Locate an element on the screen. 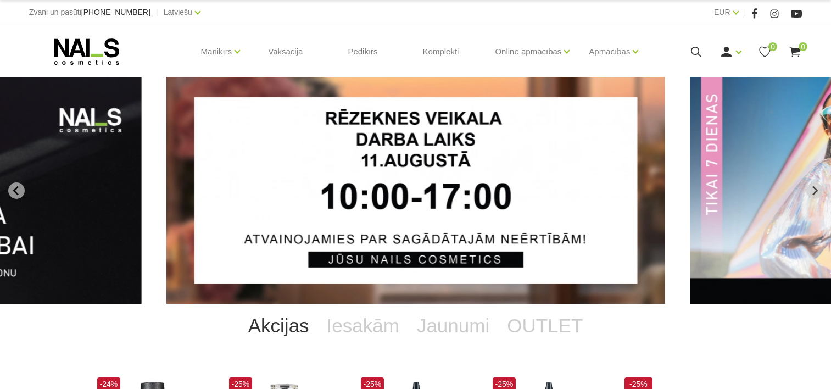 The height and width of the screenshot is (389, 831). a: Jaunumi is located at coordinates (453, 326).